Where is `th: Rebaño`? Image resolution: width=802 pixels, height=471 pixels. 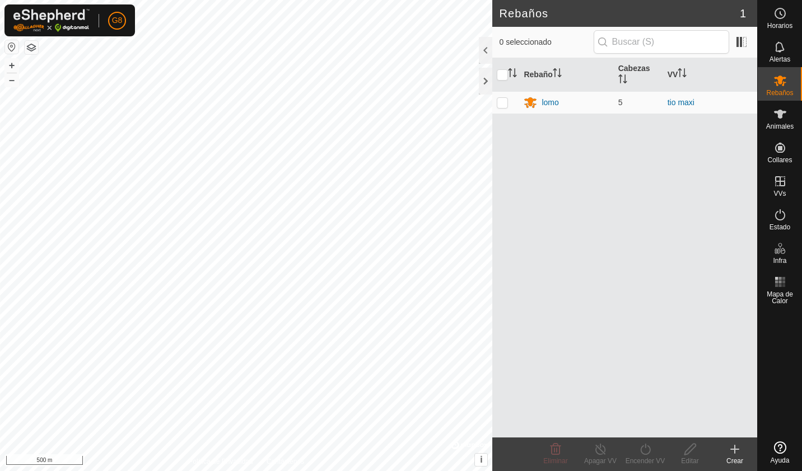 th: Rebaño is located at coordinates (566, 75).